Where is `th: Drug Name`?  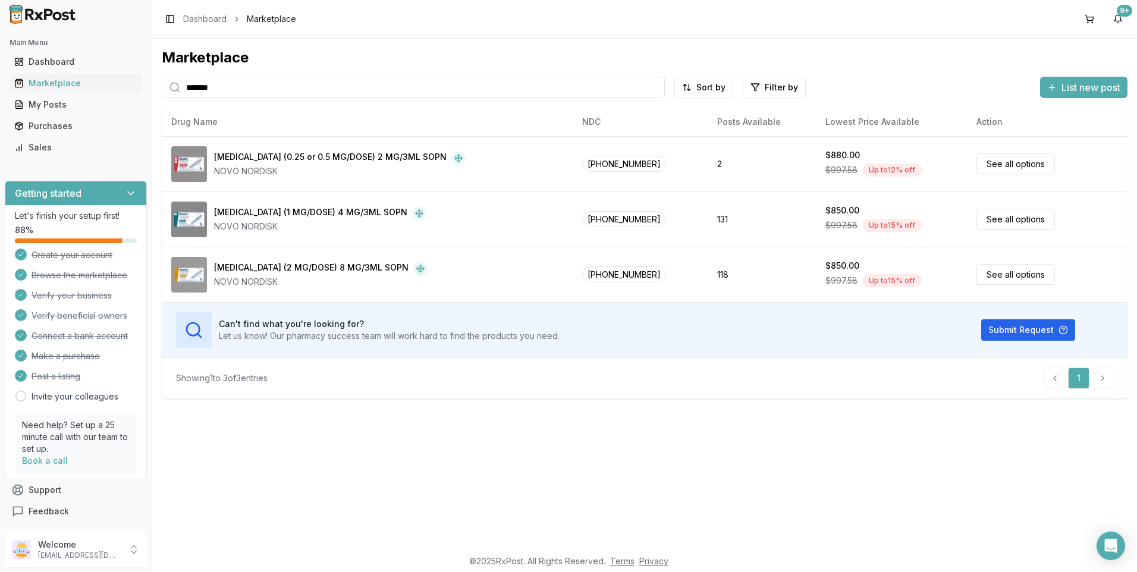 th: Drug Name is located at coordinates (367, 122).